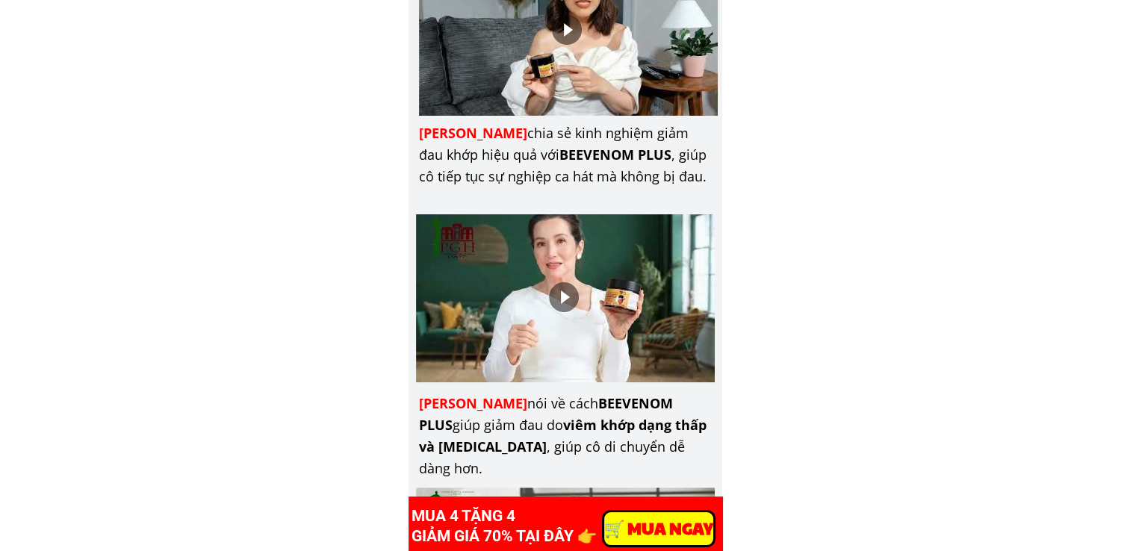 This screenshot has height=551, width=1130. Describe the element at coordinates (552, 457) in the screenshot. I see `span: , giúp cô di chuyển dễ dàng hơn.` at that location.